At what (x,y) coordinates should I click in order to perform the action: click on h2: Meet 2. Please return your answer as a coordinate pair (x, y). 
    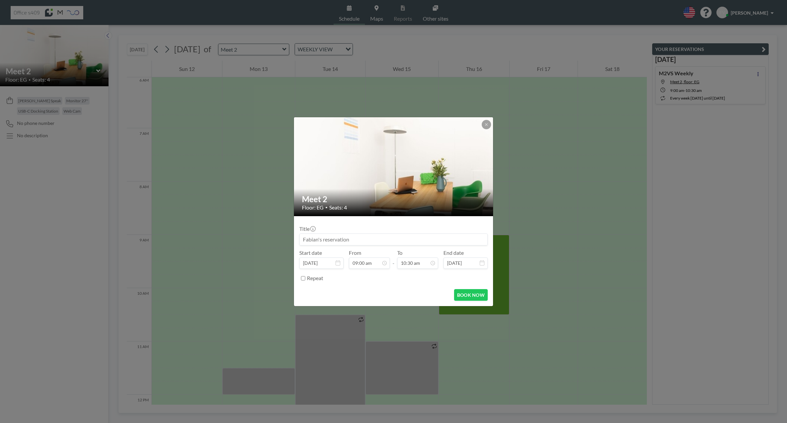
    Looking at the image, I should click on (394, 199).